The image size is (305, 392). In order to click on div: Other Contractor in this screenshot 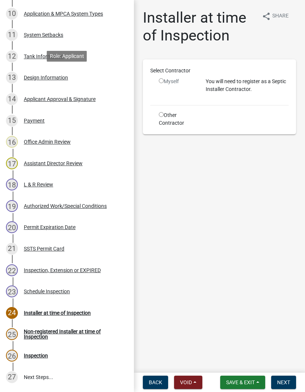, I will do `click(176, 119)`.